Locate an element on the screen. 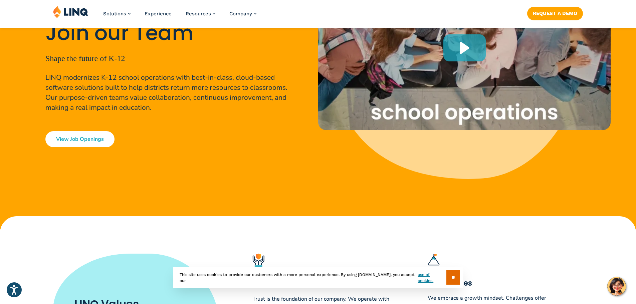  div: This site uses cookies to provide our customers with a more personal experience. By using [DOMAIN... is located at coordinates (318, 278).